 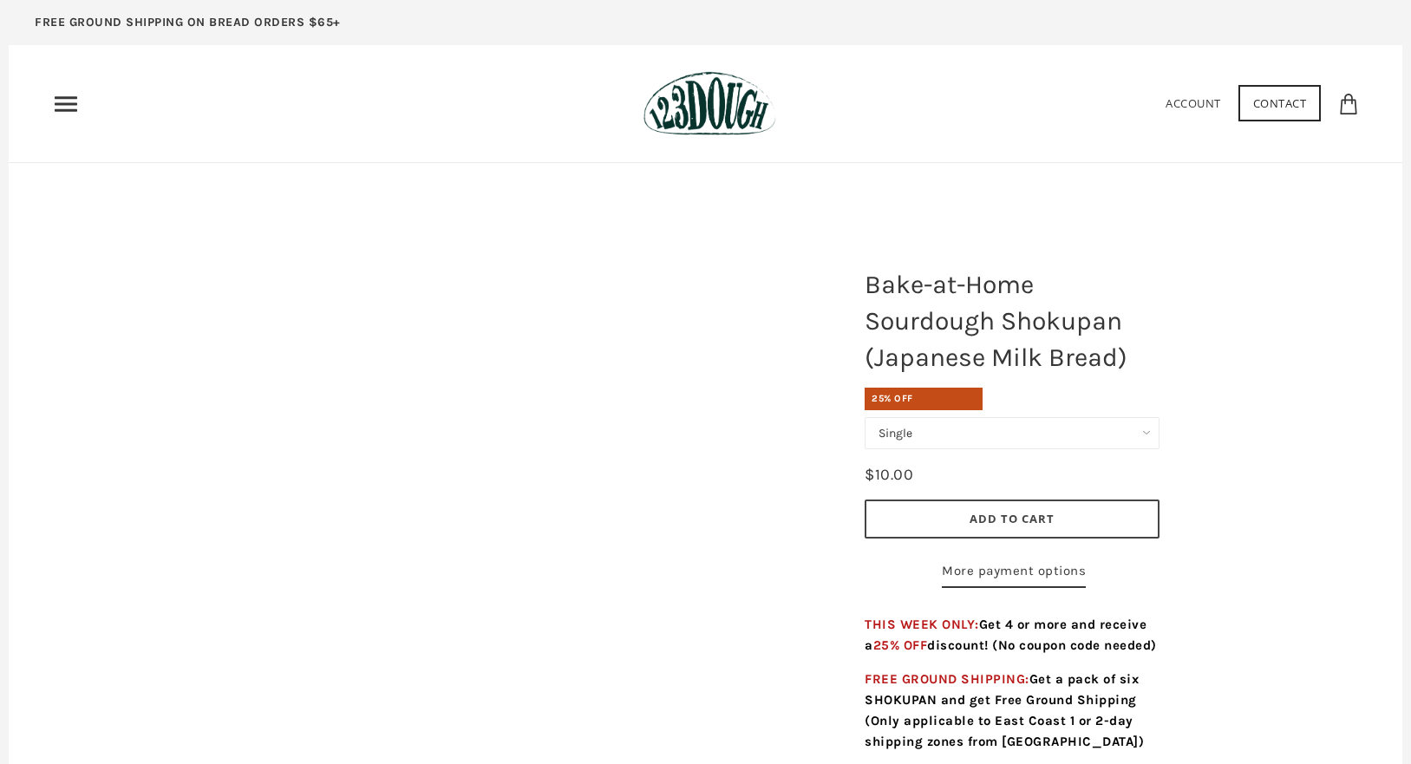 What do you see at coordinates (889, 474) in the screenshot?
I see `div: $10.00` at bounding box center [889, 474].